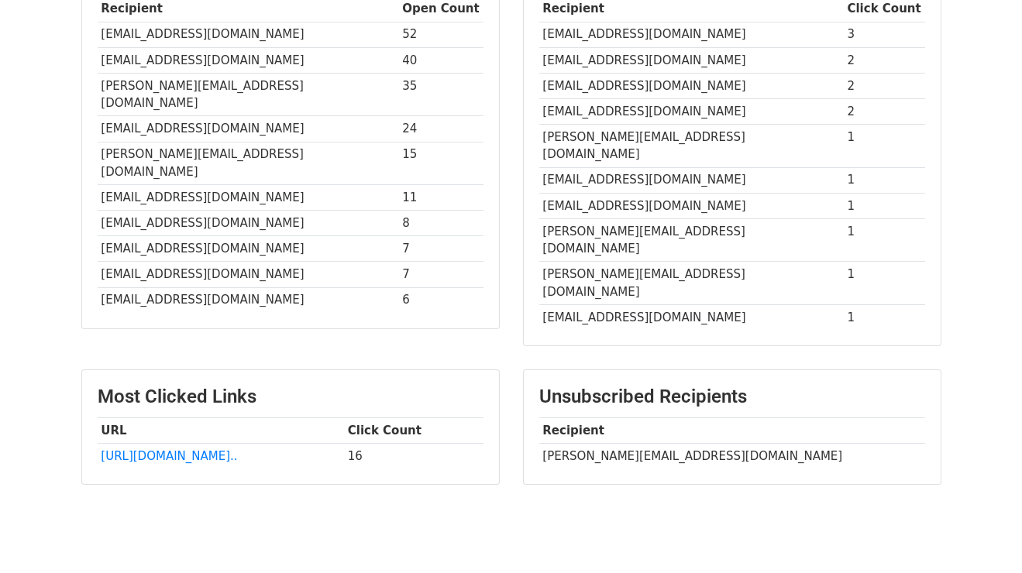 This screenshot has height=573, width=1022. What do you see at coordinates (441, 95) in the screenshot?
I see `td: 35` at bounding box center [441, 95].